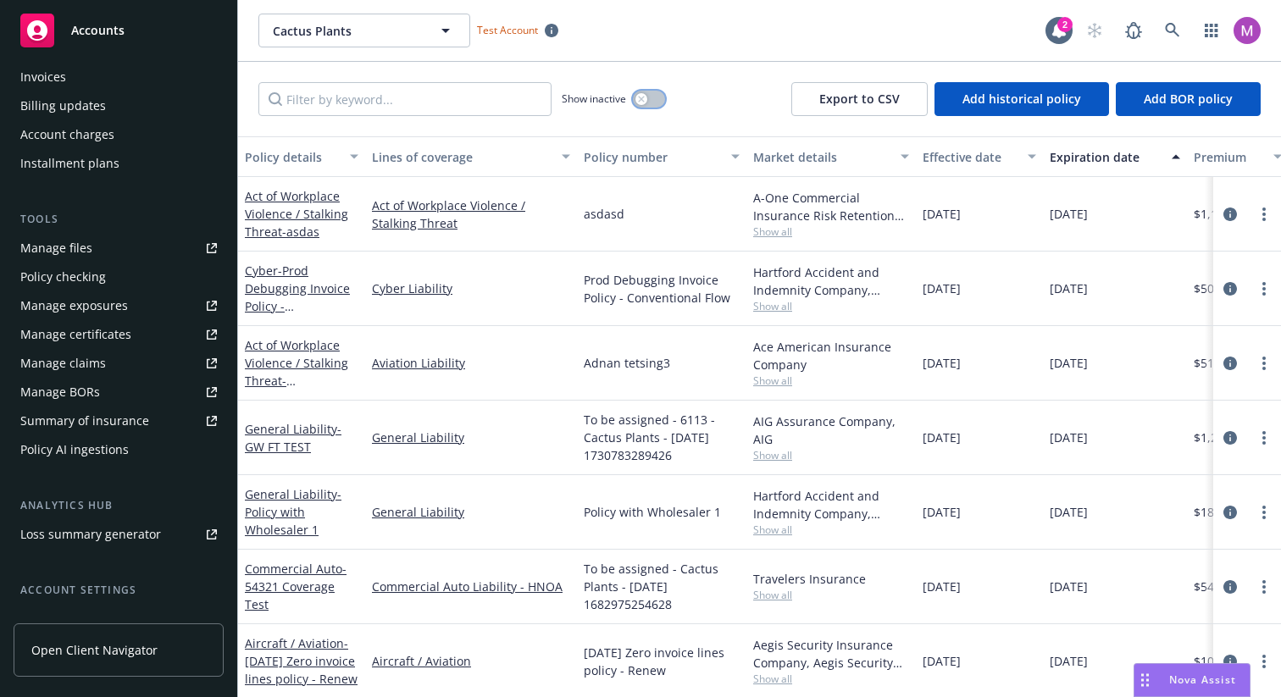 This screenshot has width=1281, height=697. Describe the element at coordinates (293, 512) in the screenshot. I see `span: - Policy with Wholesaler 1` at that location.